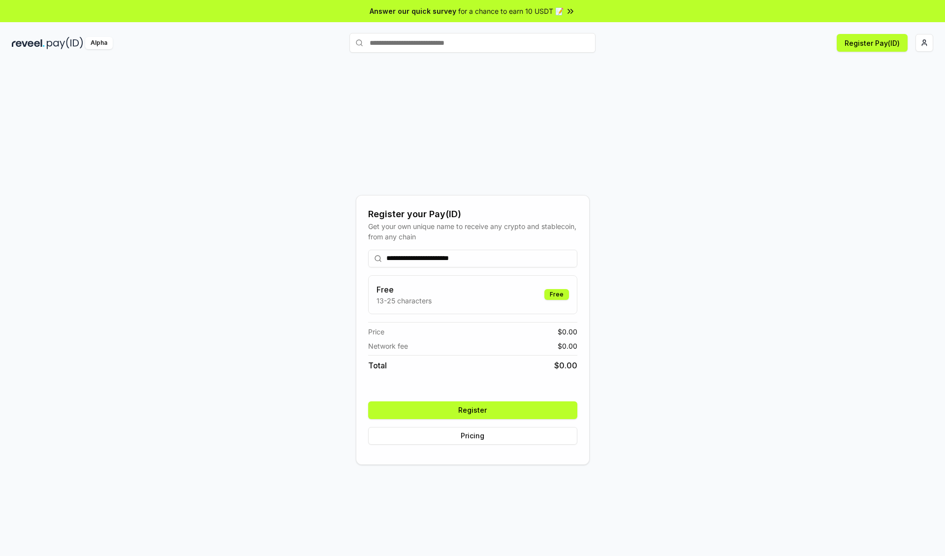 The image size is (945, 556). Describe the element at coordinates (376, 331) in the screenshot. I see `span: Price` at that location.